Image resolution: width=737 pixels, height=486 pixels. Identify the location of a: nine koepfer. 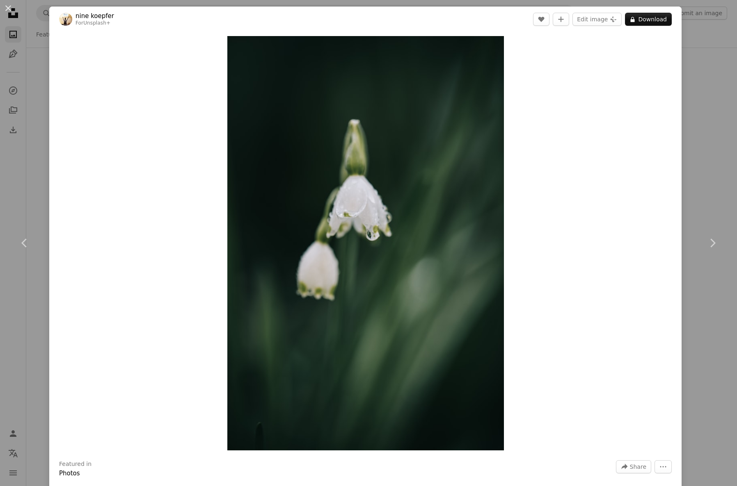
(95, 16).